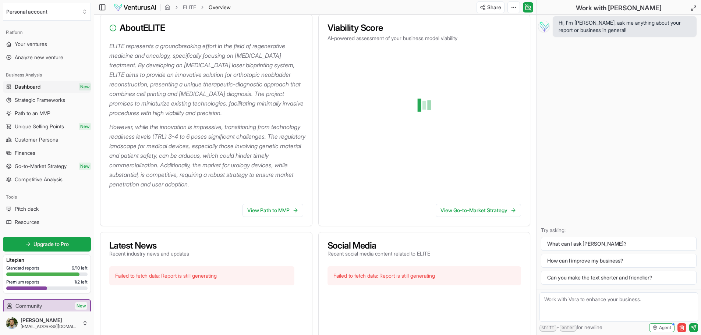 This screenshot has height=335, width=701. I want to click on a: ELITE, so click(190, 7).